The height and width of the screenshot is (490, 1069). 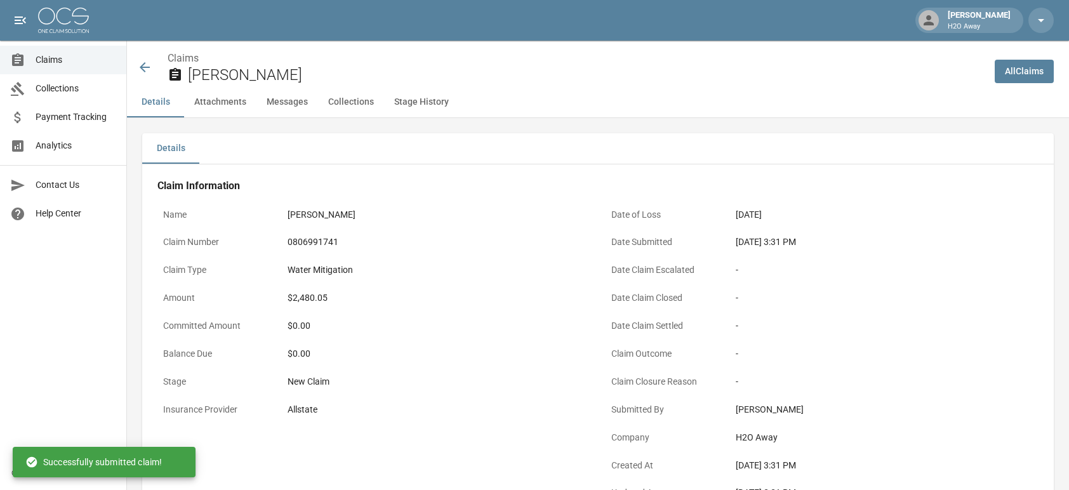 What do you see at coordinates (662, 270) in the screenshot?
I see `p: Date Claim Escalated` at bounding box center [662, 270].